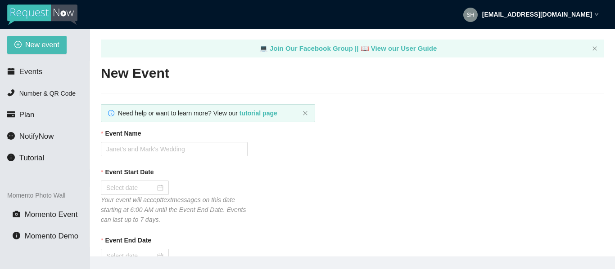  I want to click on span: phone, so click(11, 93).